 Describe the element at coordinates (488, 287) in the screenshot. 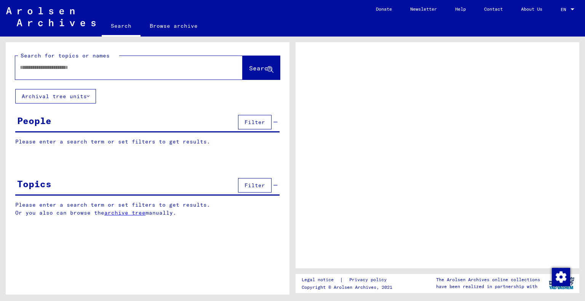

I see `p: have been realized in partnership with` at that location.